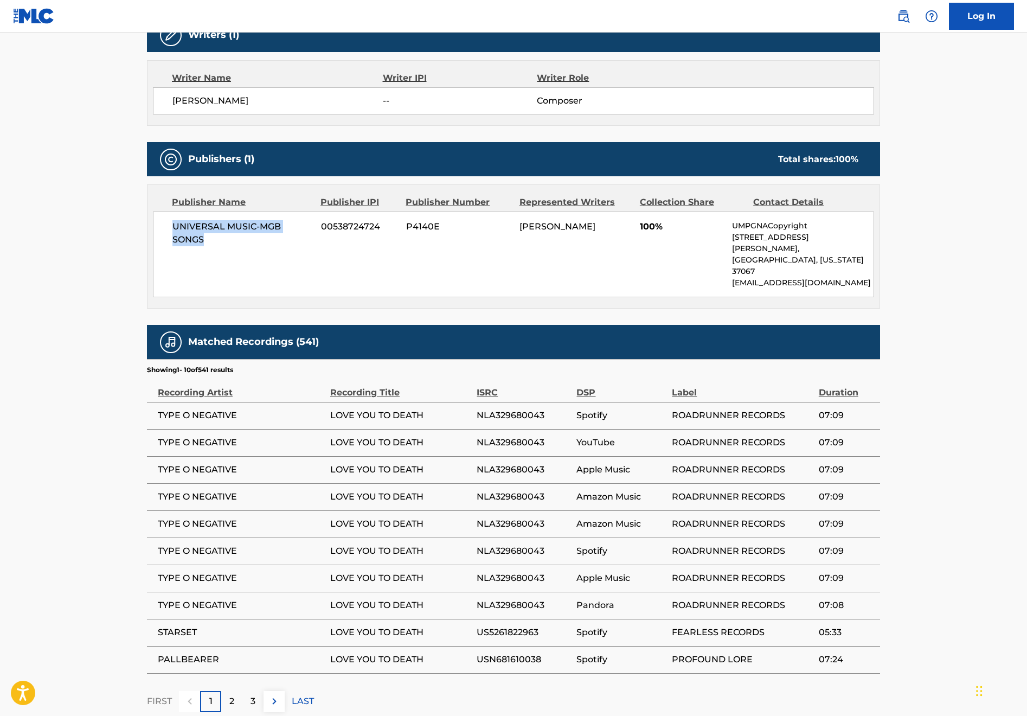 The height and width of the screenshot is (716, 1027). What do you see at coordinates (607, 101) in the screenshot?
I see `span: Composer` at bounding box center [607, 101].